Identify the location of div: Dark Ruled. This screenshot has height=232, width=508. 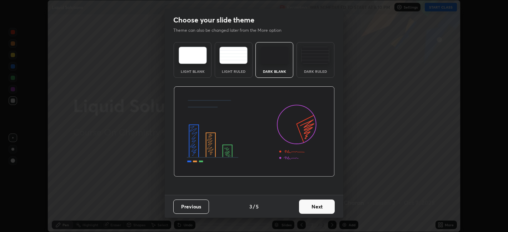
(316, 71).